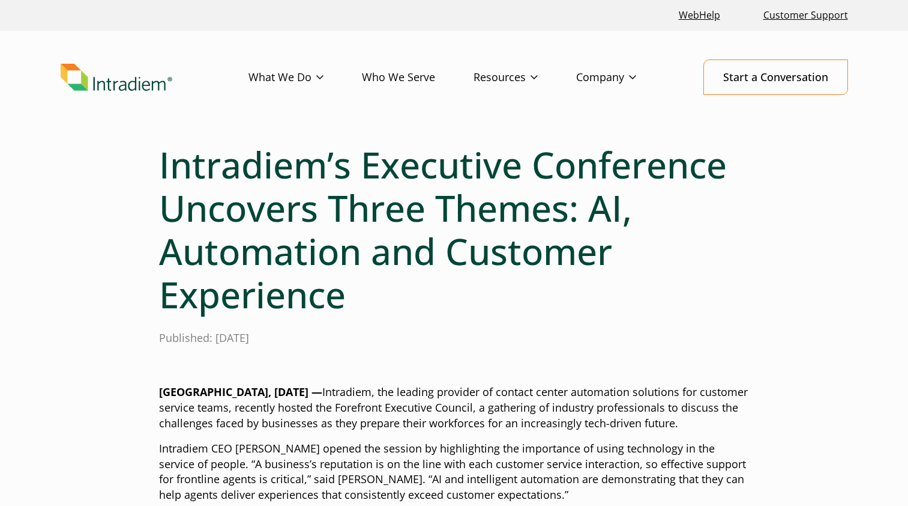  What do you see at coordinates (154, 77) in the screenshot?
I see `a: Link to homepage of Intradiem` at bounding box center [154, 77].